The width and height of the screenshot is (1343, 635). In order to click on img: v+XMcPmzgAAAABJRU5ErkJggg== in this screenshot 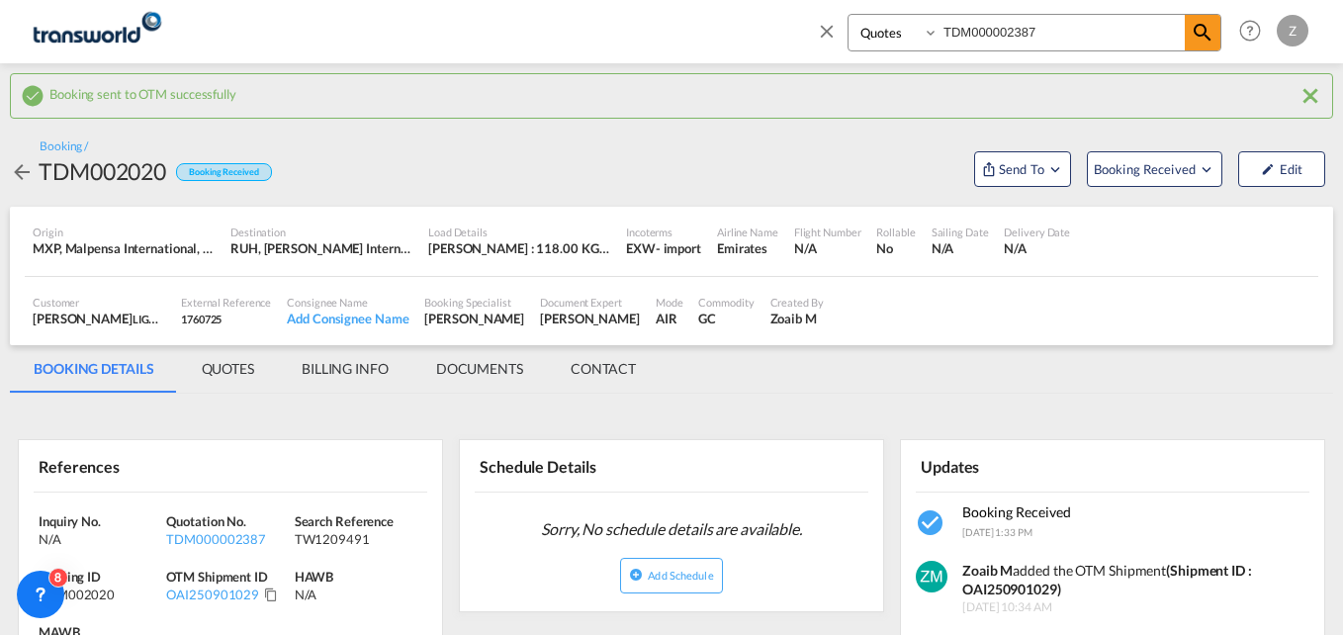, I will do `click(931, 576)`.